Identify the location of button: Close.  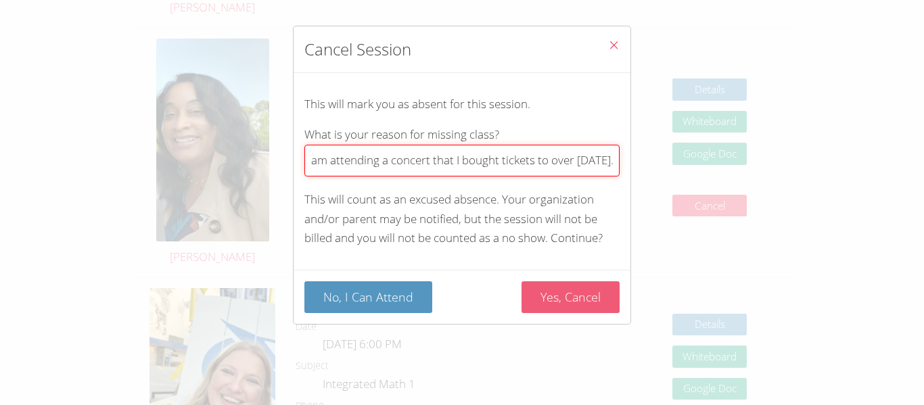
(613, 47).